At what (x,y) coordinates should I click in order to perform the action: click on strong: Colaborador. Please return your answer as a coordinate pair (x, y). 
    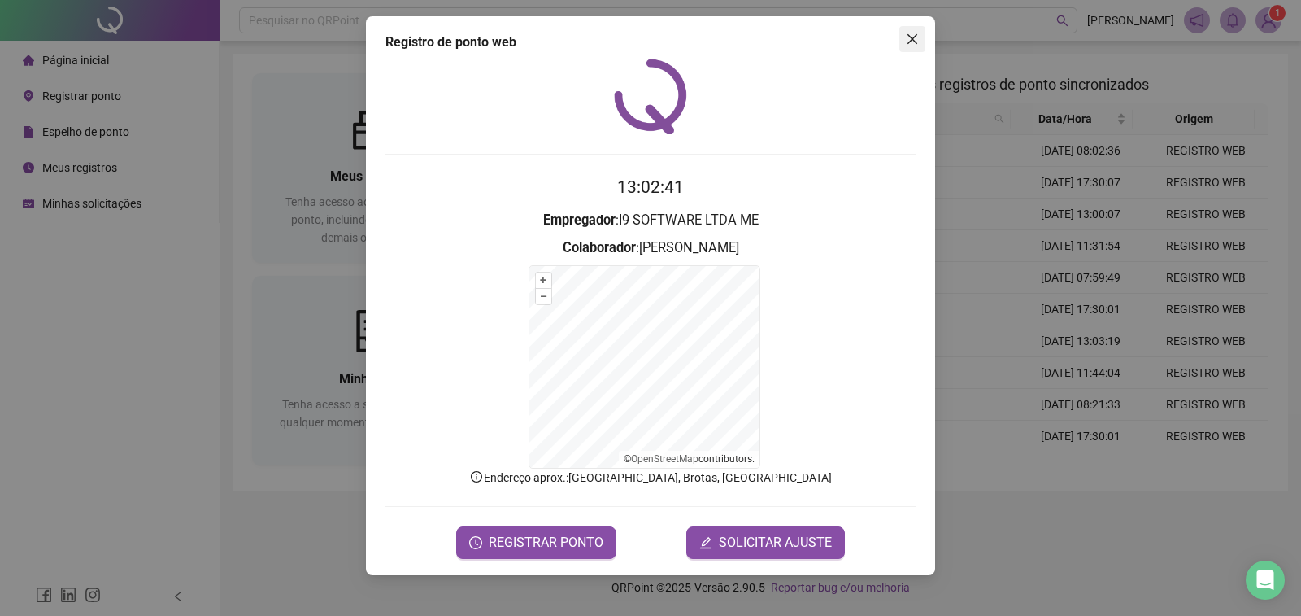
    Looking at the image, I should click on (599, 247).